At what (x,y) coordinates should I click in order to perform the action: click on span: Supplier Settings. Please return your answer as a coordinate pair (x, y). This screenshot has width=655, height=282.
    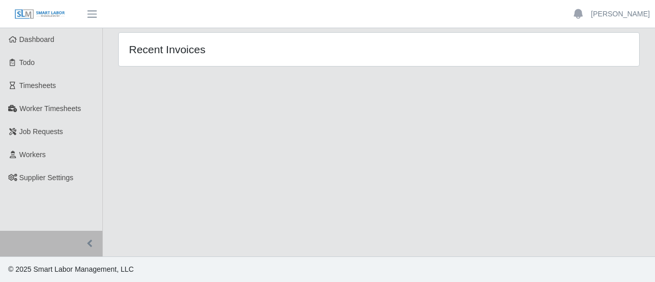
    Looking at the image, I should click on (47, 178).